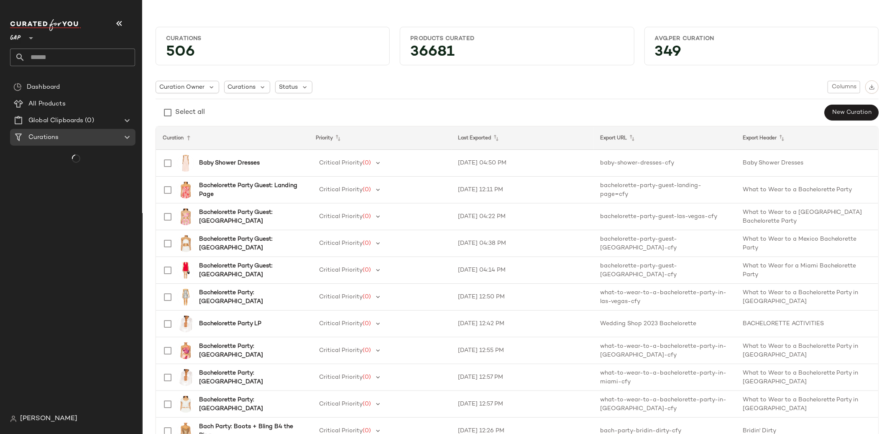 The height and width of the screenshot is (434, 892). I want to click on th: Export URL, so click(665, 138).